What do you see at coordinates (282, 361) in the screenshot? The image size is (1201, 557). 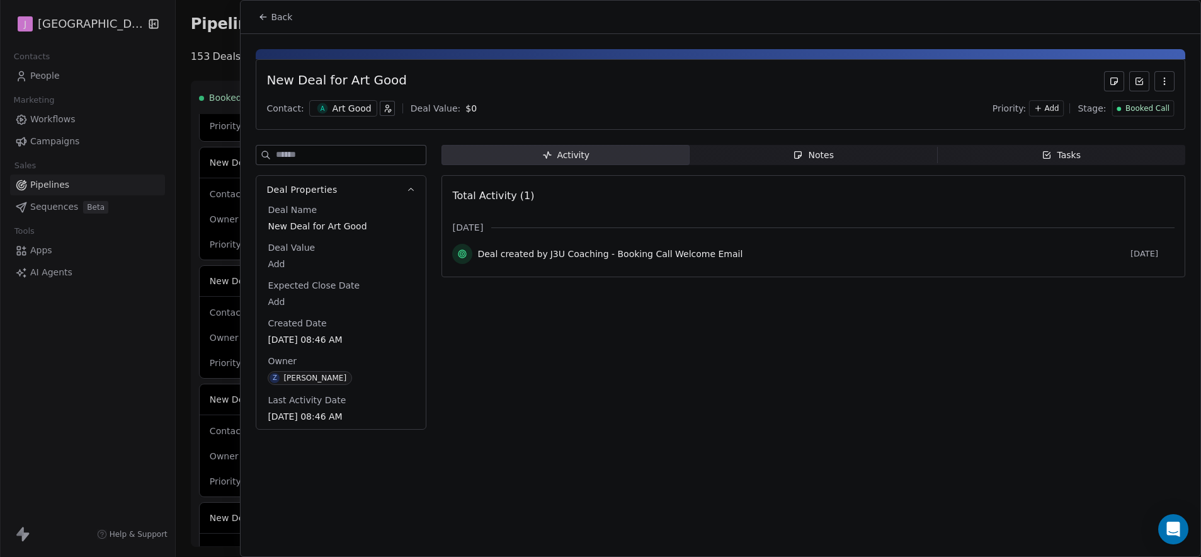 I see `span: Owner` at bounding box center [282, 361].